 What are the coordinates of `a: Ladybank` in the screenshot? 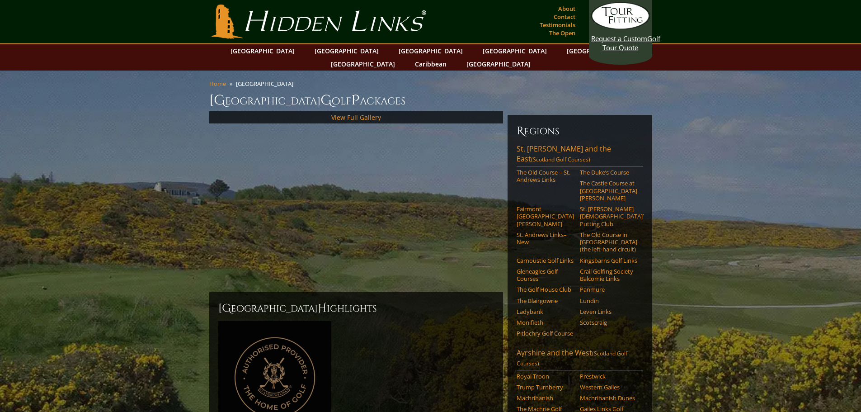 It's located at (545, 311).